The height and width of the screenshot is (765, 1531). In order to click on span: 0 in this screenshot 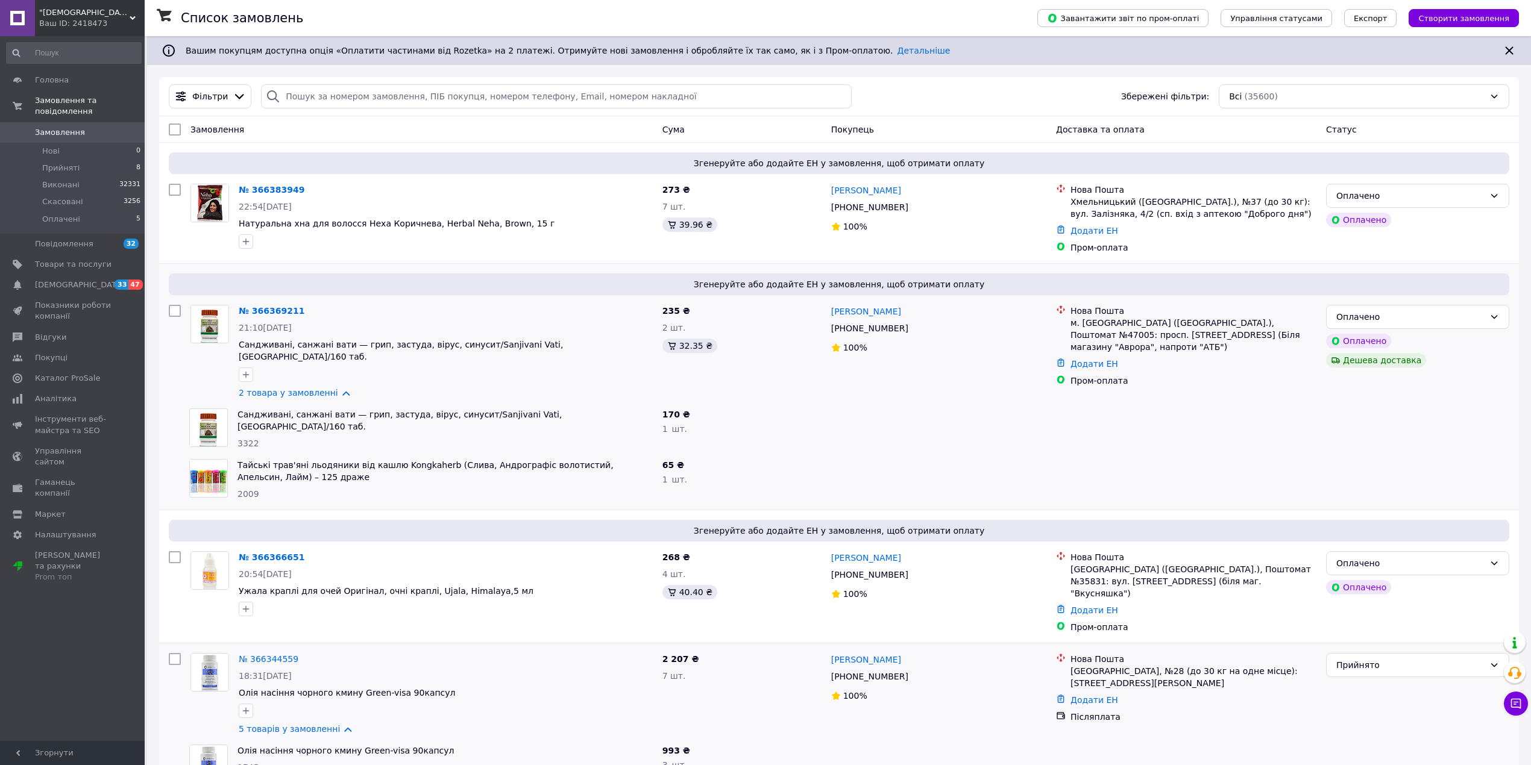, I will do `click(138, 151)`.